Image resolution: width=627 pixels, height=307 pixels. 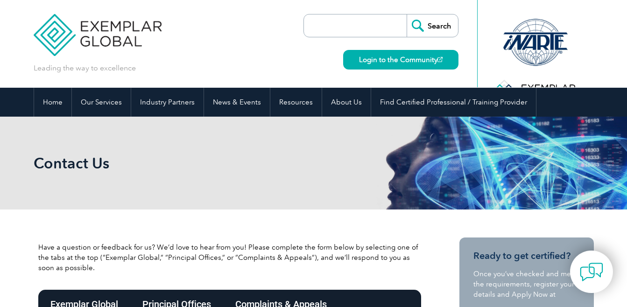 I want to click on img: contact-chat.png, so click(x=591, y=272).